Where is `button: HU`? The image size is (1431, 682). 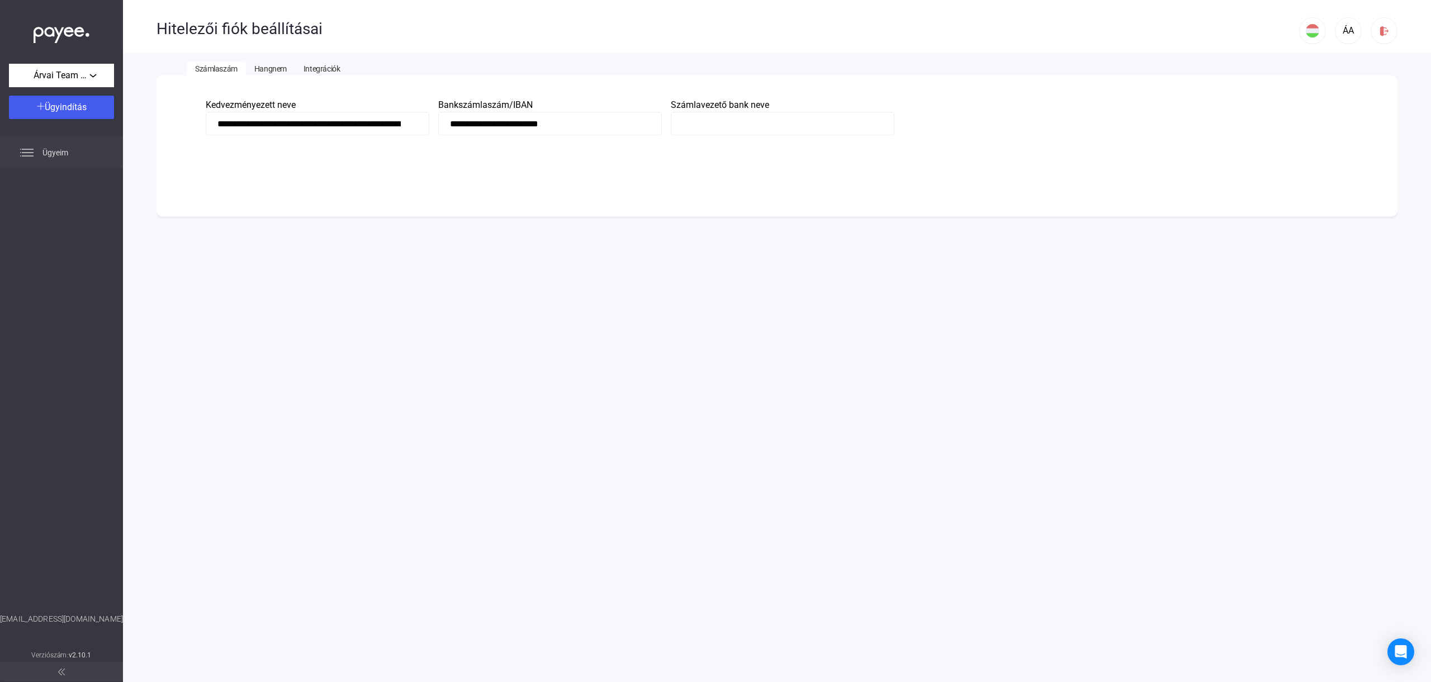
button: HU is located at coordinates (1312, 31).